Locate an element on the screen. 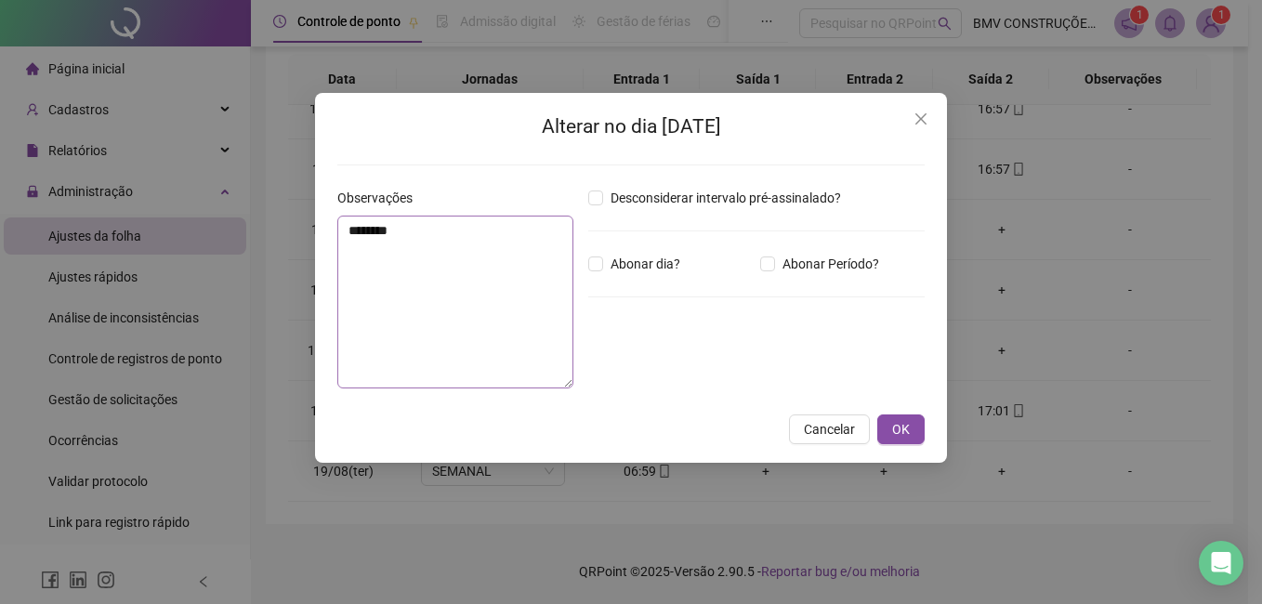  span: Desconsiderar intervalo pré-assinalado? is located at coordinates (726, 198).